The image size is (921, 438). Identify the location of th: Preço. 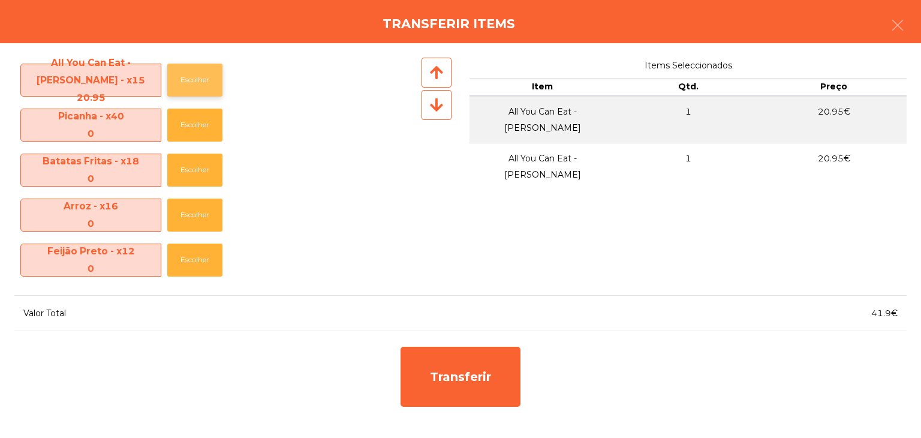
(833, 87).